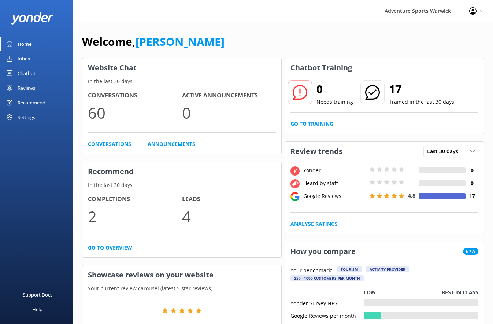 The height and width of the screenshot is (324, 493). I want to click on h4: Leads, so click(229, 199).